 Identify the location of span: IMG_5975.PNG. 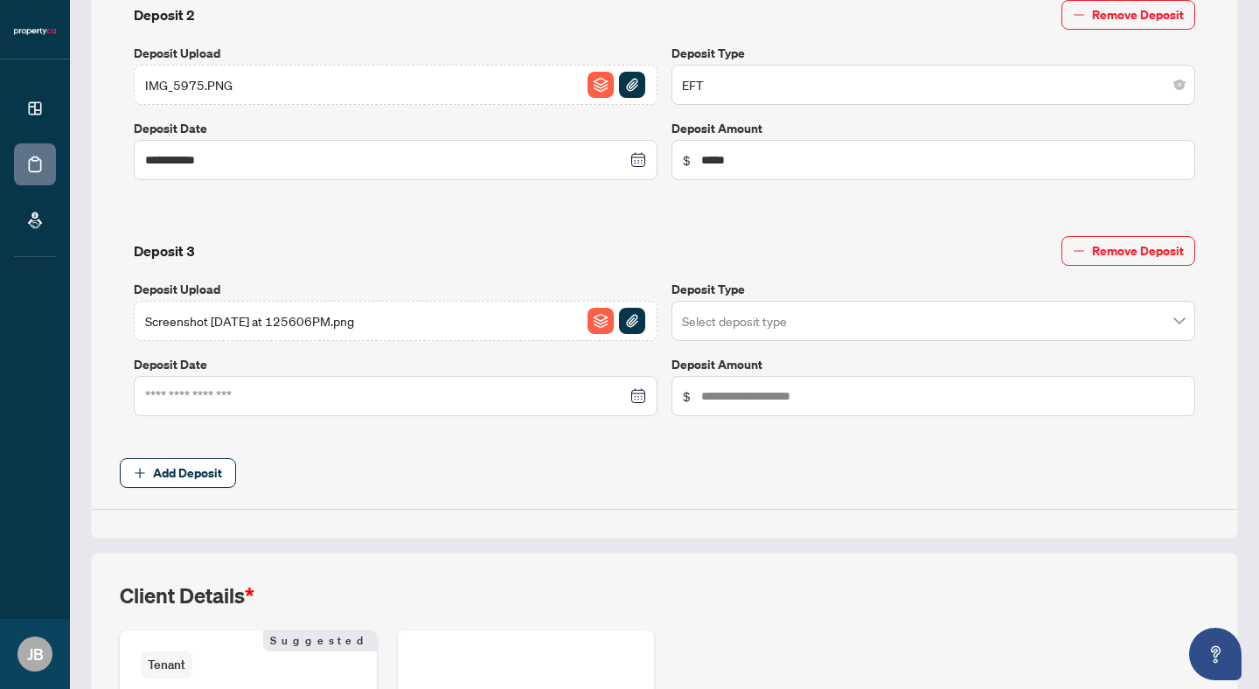
(189, 85).